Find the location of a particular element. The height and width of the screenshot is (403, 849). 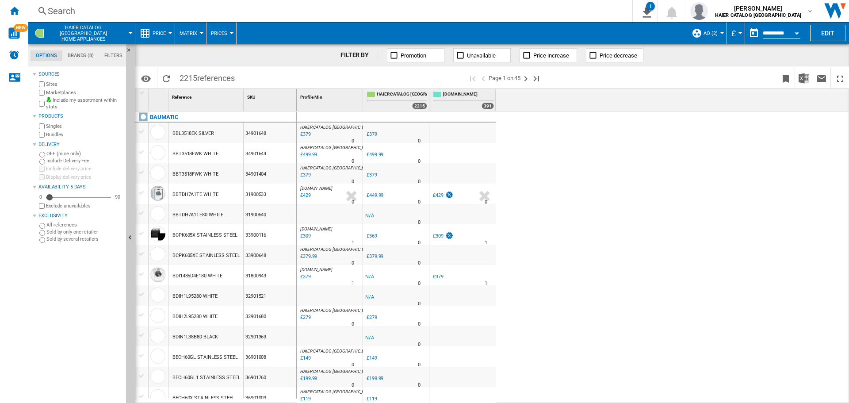

label: Bundles is located at coordinates (84, 134).